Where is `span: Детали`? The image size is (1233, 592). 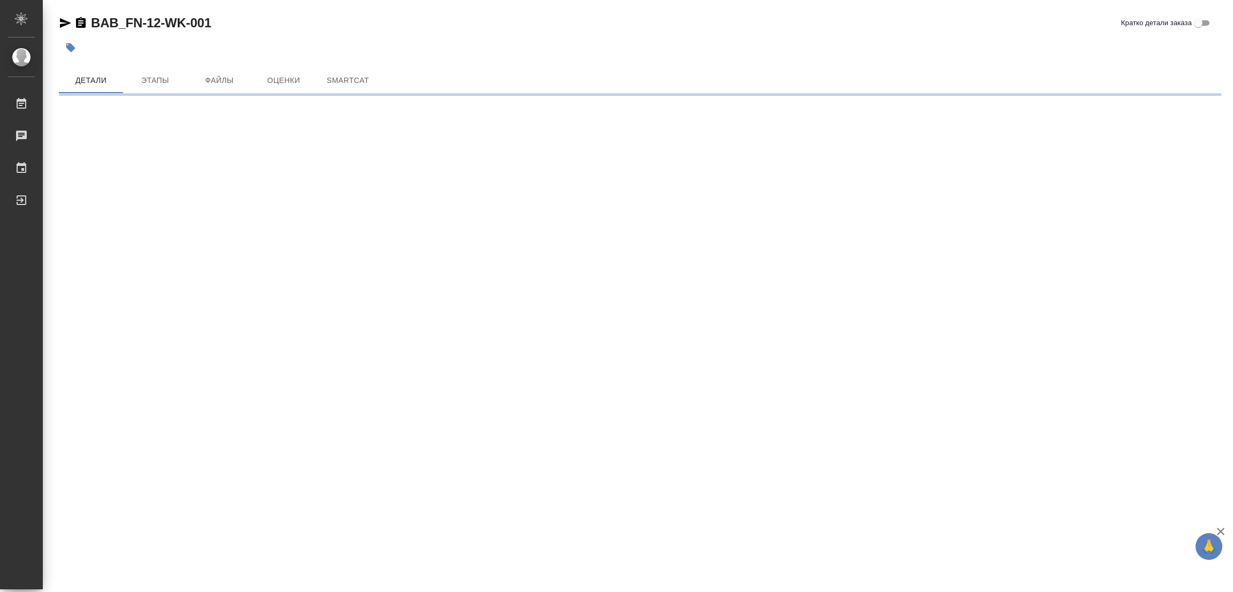
span: Детали is located at coordinates (91, 80).